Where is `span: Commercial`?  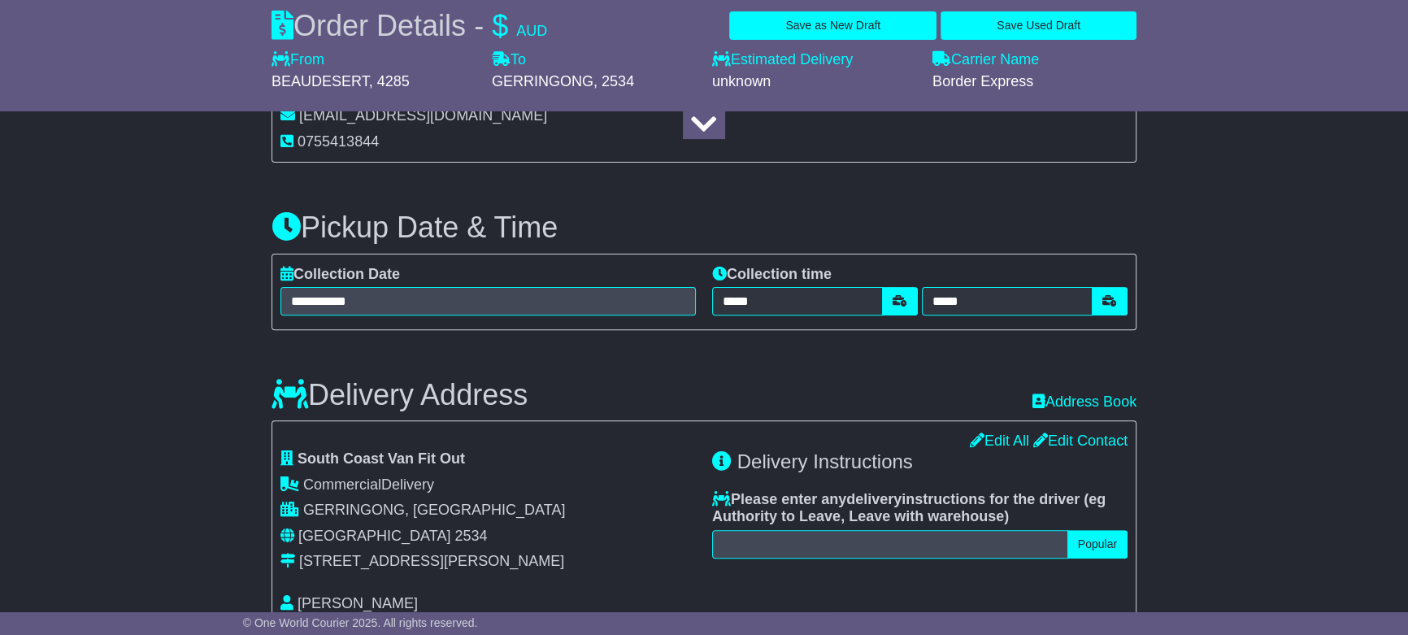
span: Commercial is located at coordinates (342, 485).